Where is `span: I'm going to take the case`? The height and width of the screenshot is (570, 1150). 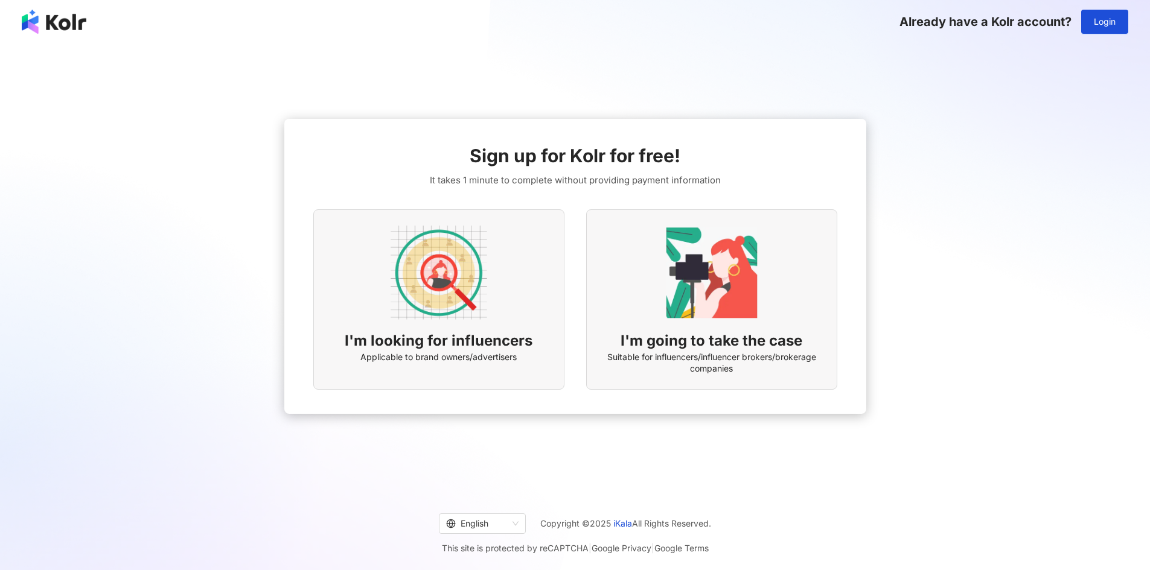 span: I'm going to take the case is located at coordinates (711, 341).